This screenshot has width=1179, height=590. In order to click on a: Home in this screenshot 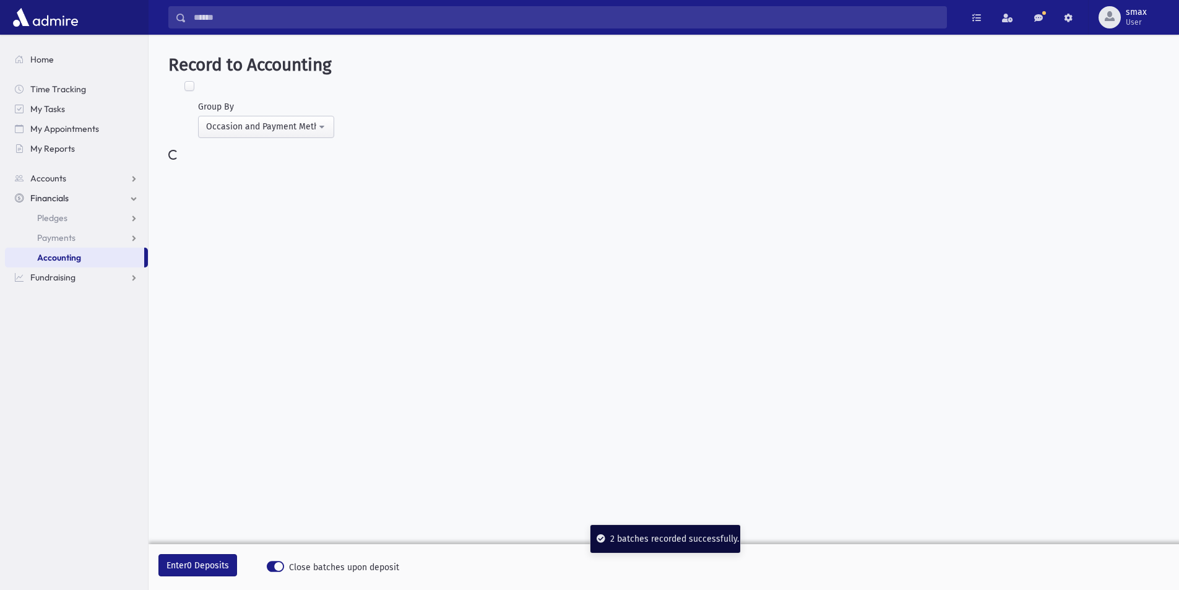, I will do `click(76, 59)`.